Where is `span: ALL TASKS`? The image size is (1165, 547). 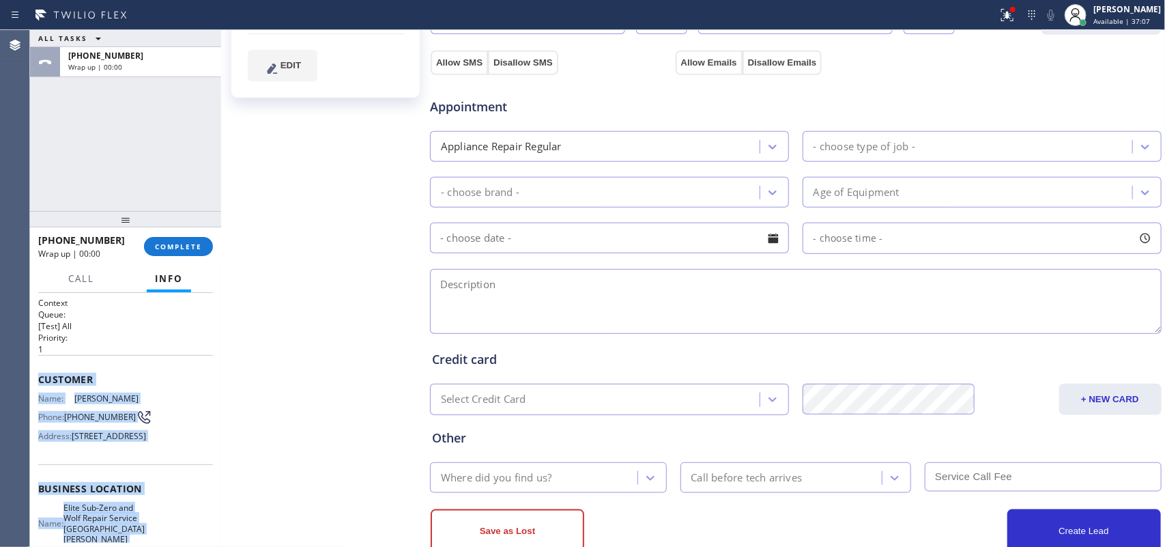 span: ALL TASKS is located at coordinates (63, 38).